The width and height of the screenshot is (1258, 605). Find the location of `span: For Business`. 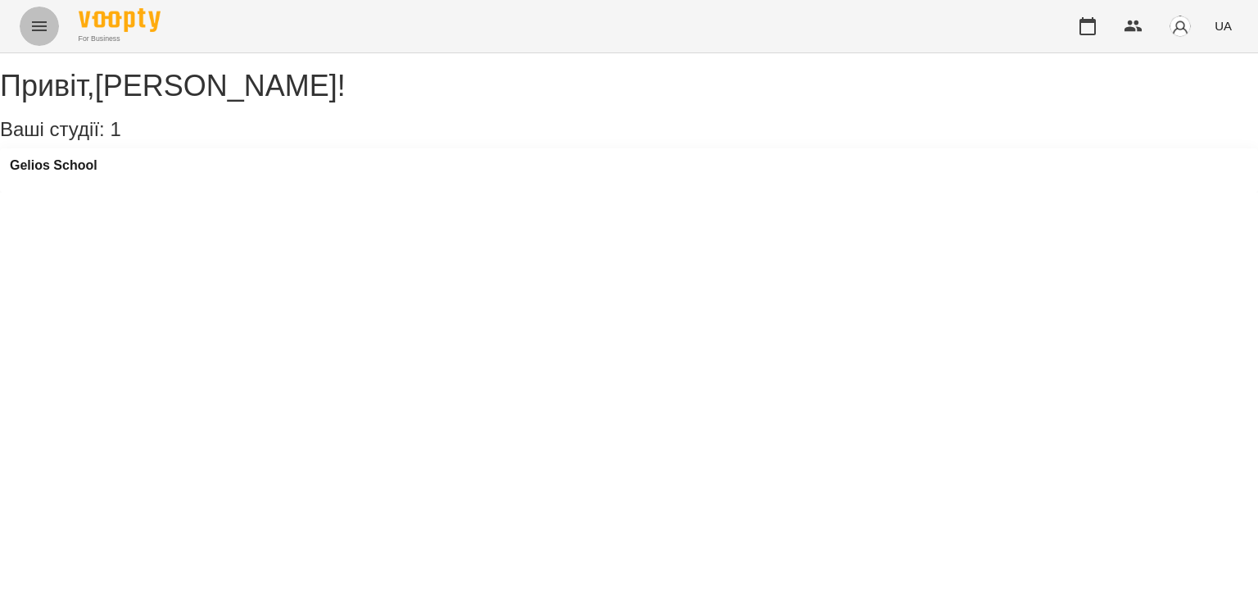

span: For Business is located at coordinates (120, 39).